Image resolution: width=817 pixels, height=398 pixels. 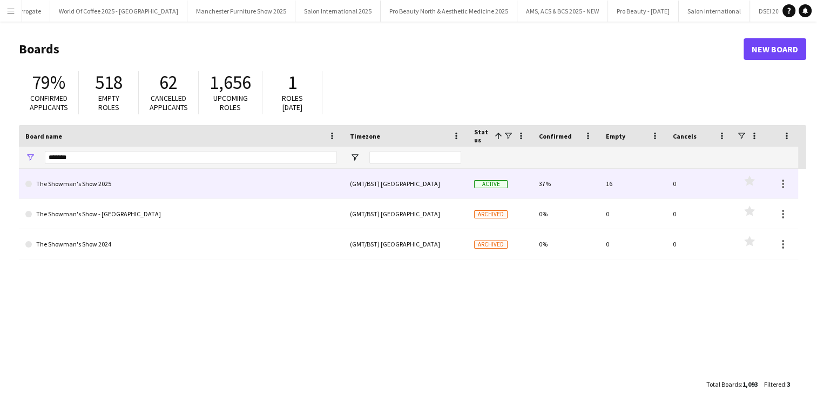 What do you see at coordinates (191, 158) in the screenshot?
I see `input: Board name Filter Input` at bounding box center [191, 158].